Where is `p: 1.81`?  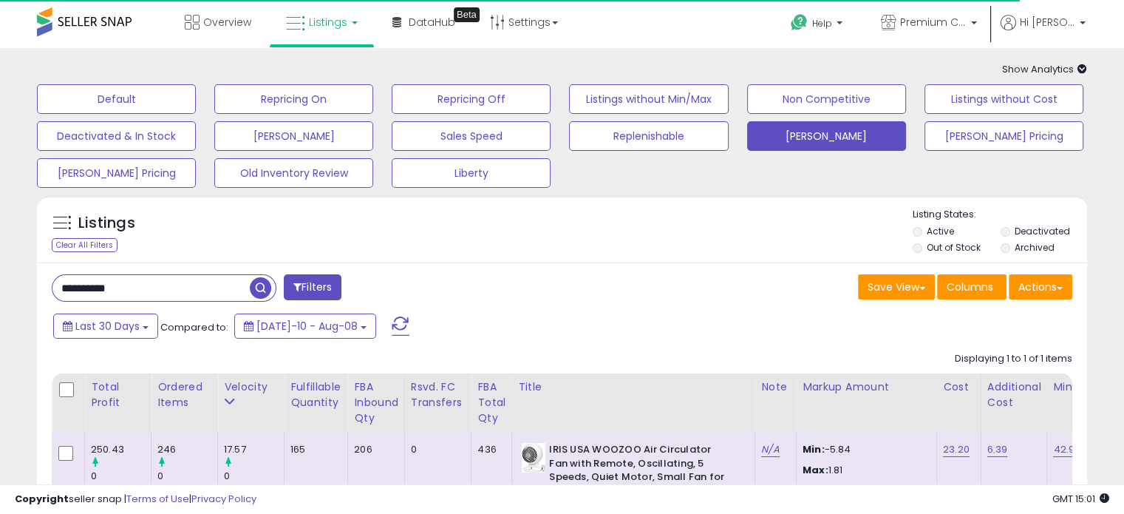 p: 1.81 is located at coordinates (864, 470).